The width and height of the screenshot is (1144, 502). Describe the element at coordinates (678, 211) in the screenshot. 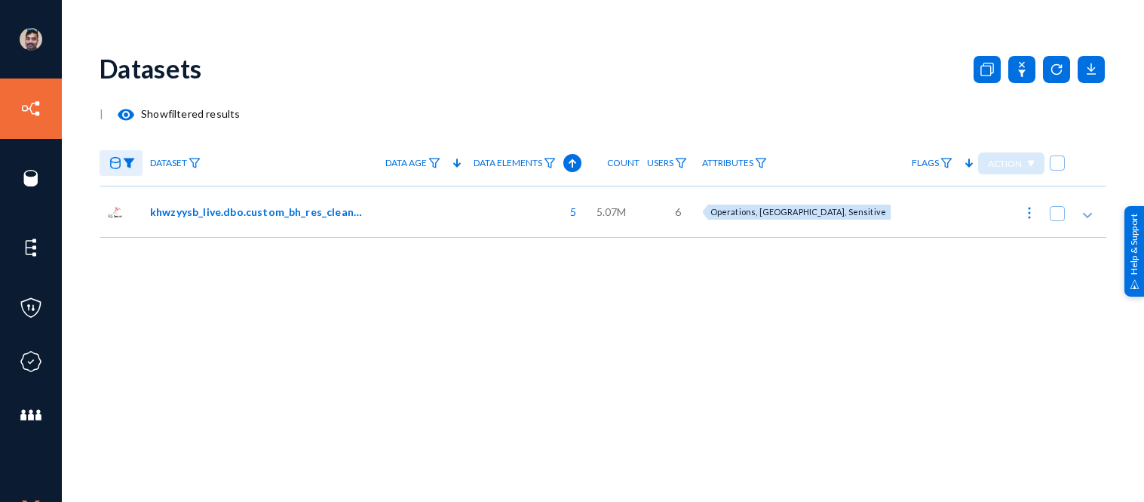

I see `span: 6` at that location.